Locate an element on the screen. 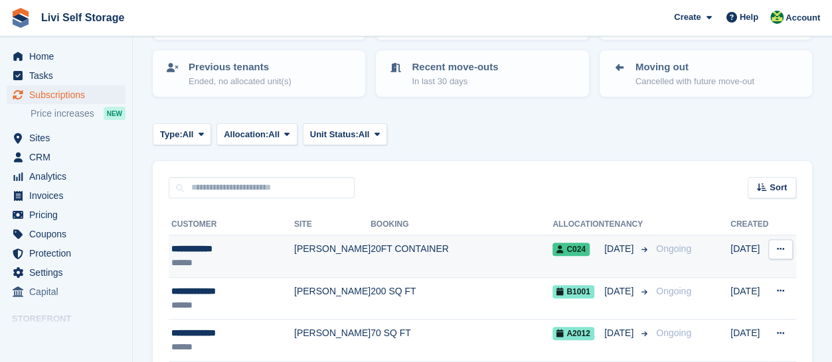 This screenshot has width=832, height=362. span: Capital is located at coordinates (69, 292).